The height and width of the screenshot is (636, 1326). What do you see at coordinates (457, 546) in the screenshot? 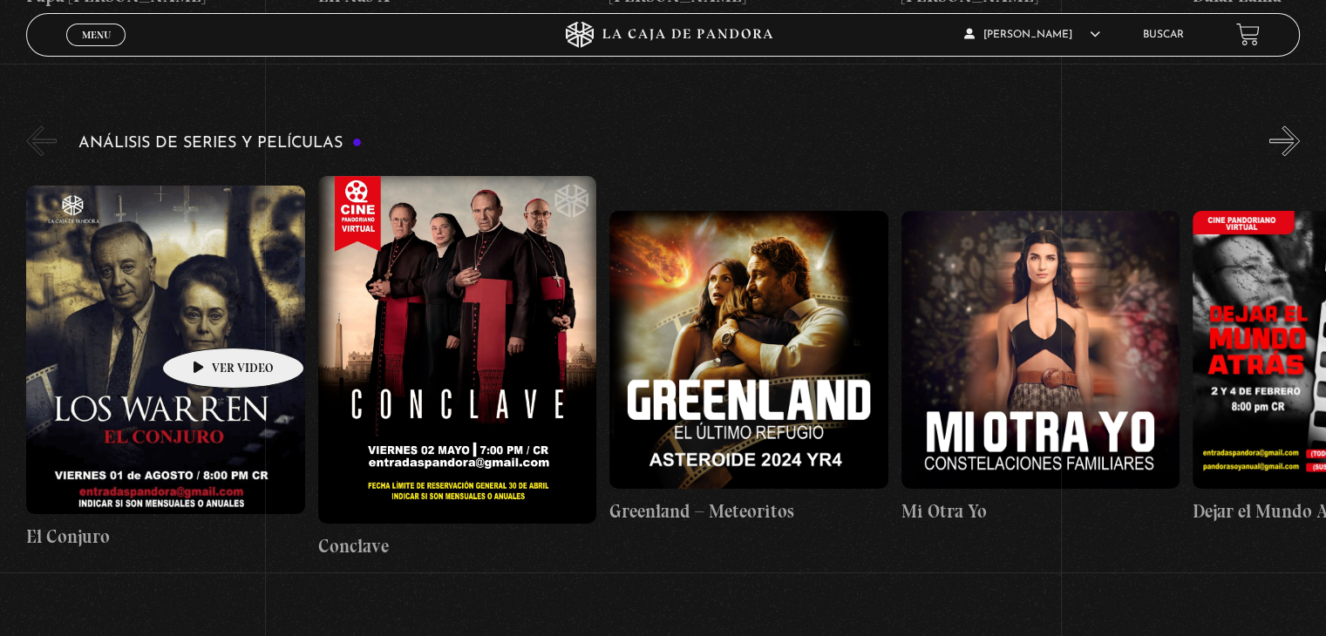
I see `h4: Conclave` at bounding box center [457, 546].